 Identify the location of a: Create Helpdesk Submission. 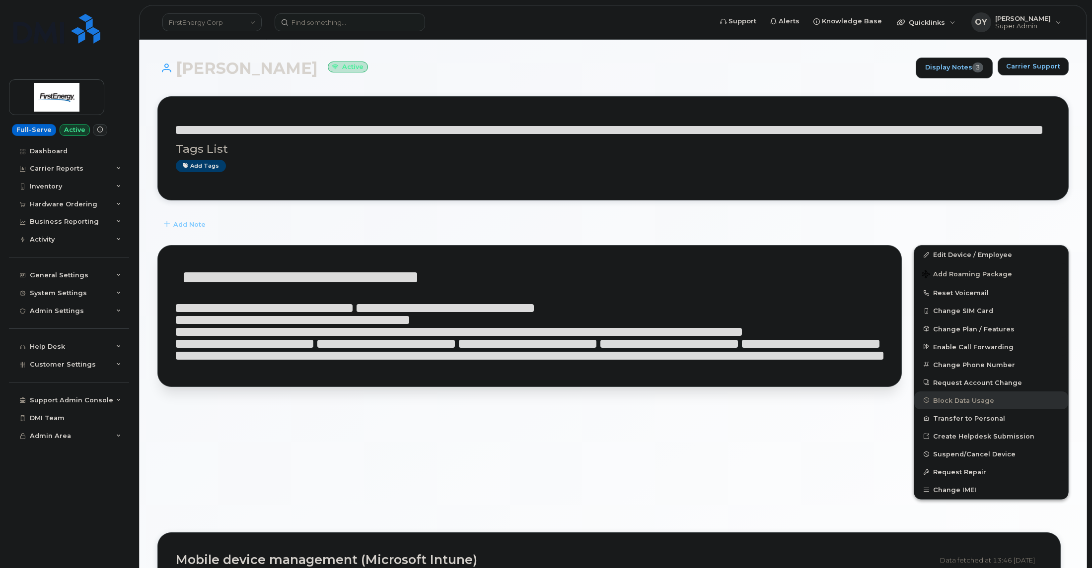
(991, 436).